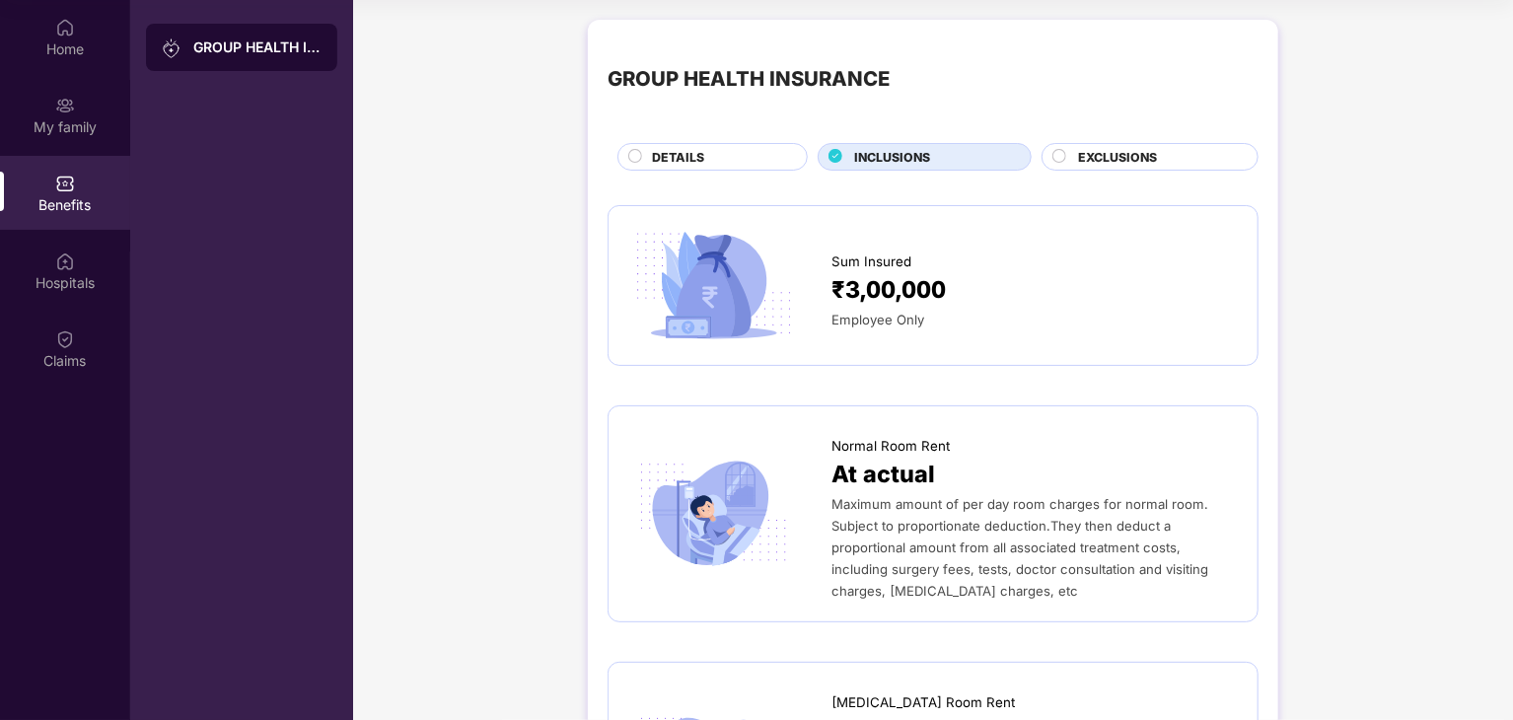  Describe the element at coordinates (890, 446) in the screenshot. I see `span: Normal Room Rent` at that location.